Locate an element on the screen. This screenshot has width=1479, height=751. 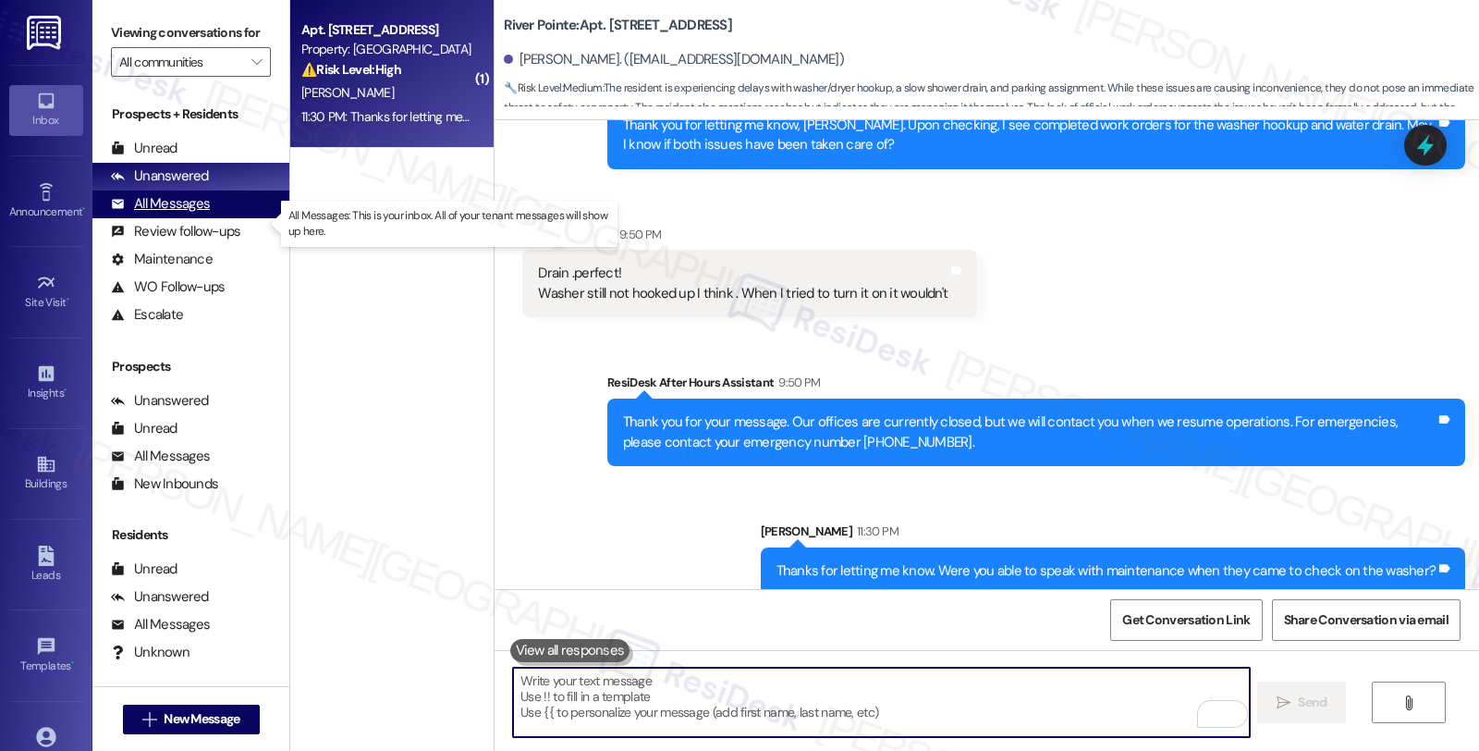
div: Maintenance is located at coordinates (162, 259).